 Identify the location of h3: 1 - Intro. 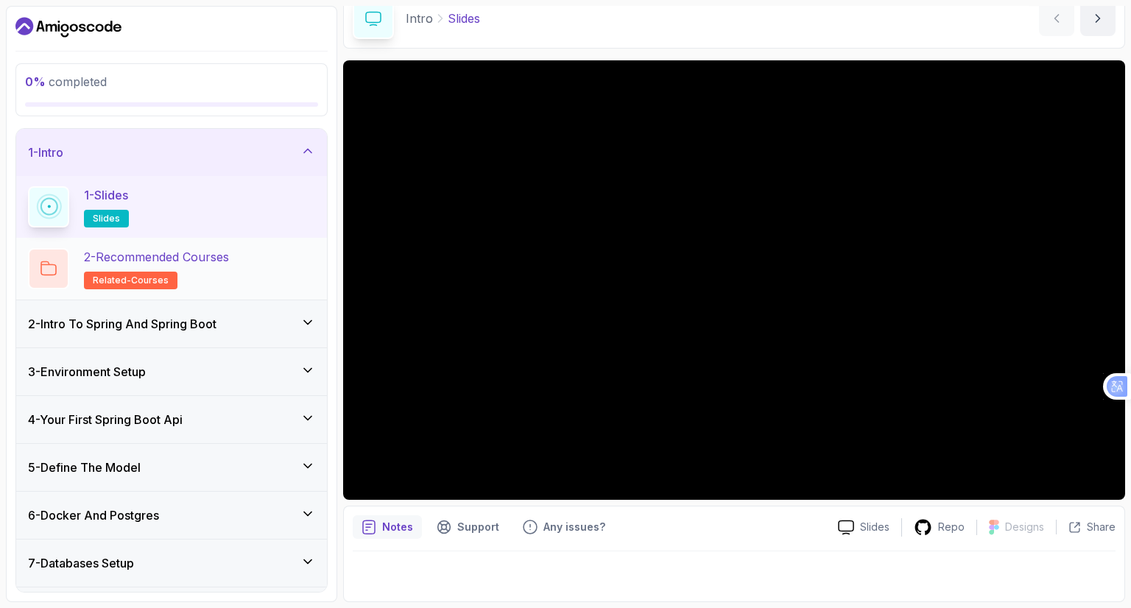
(46, 152).